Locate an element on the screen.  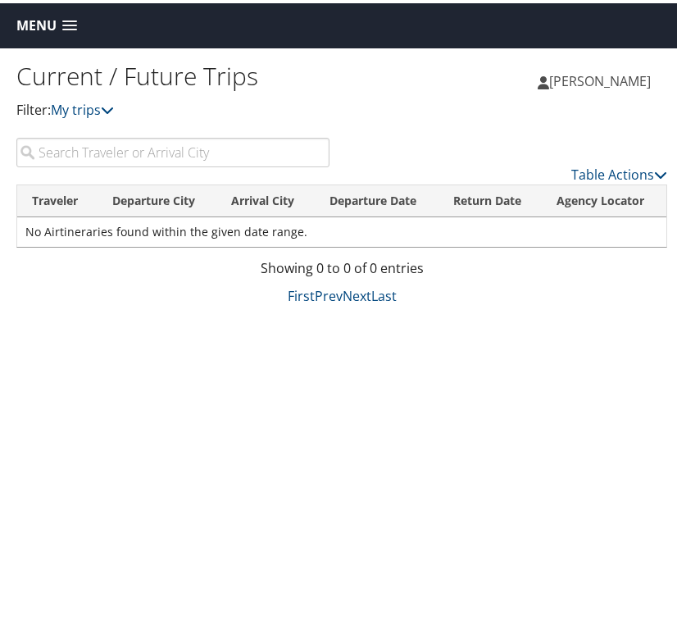
a: Prev is located at coordinates (329, 293).